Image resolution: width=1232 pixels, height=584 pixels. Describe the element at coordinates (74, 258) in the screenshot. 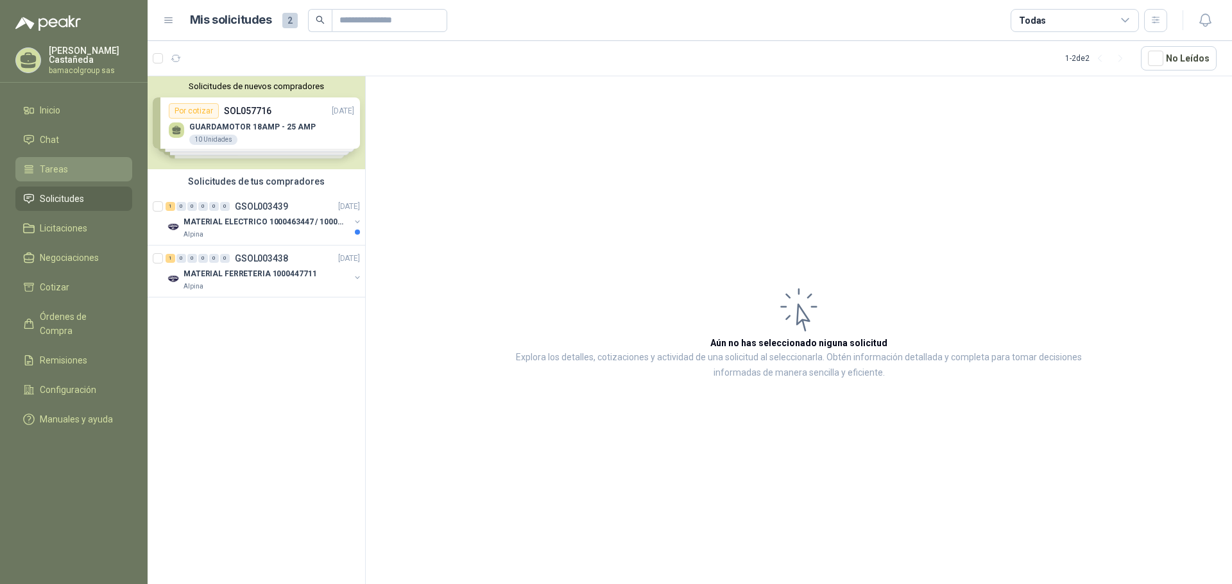

I see `a: Negociaciones` at that location.